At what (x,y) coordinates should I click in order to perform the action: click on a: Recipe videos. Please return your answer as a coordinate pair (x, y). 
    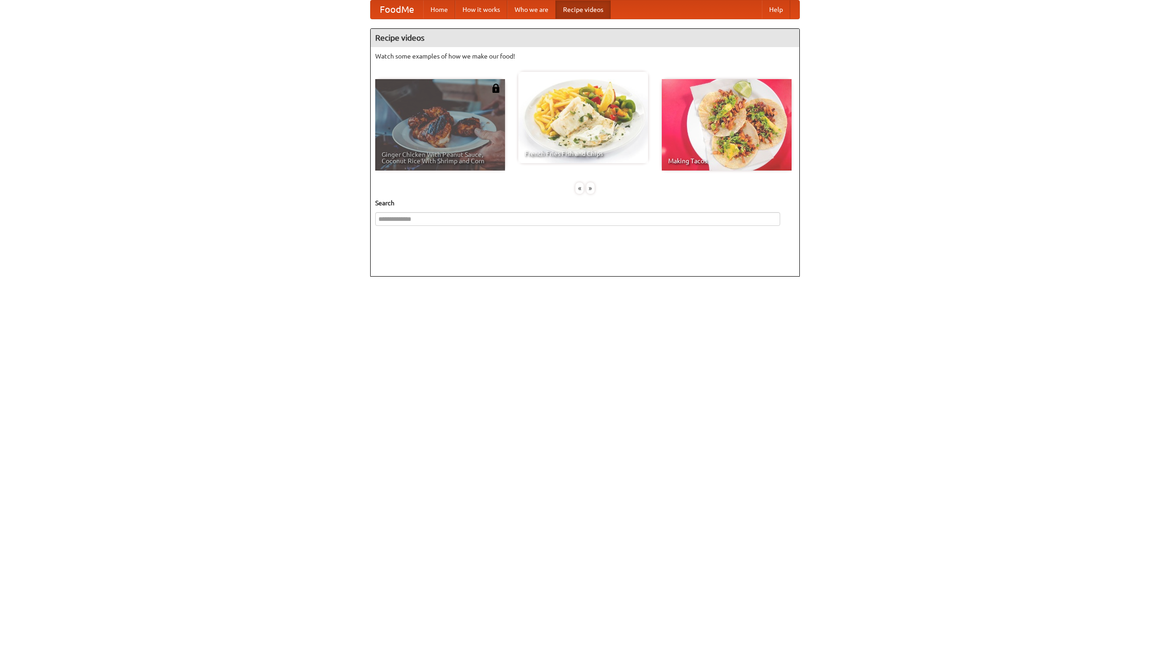
    Looking at the image, I should click on (583, 10).